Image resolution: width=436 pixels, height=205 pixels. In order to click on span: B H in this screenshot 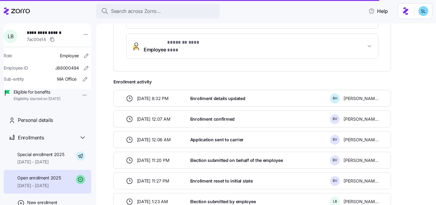, I will do `click(335, 98)`.